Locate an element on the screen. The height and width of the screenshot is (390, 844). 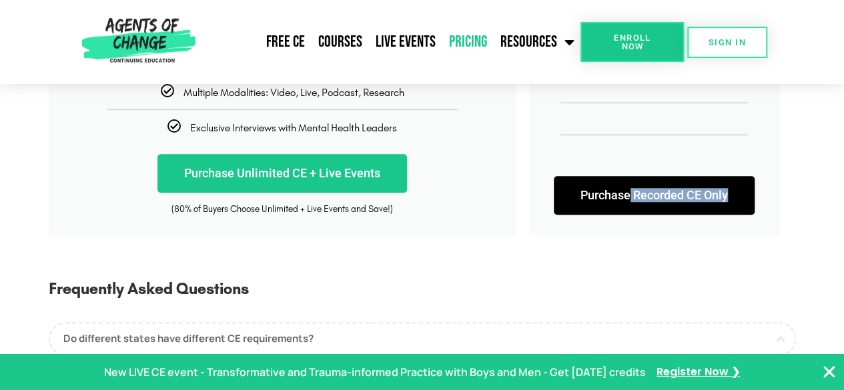
span: SIGN IN is located at coordinates (727, 42).